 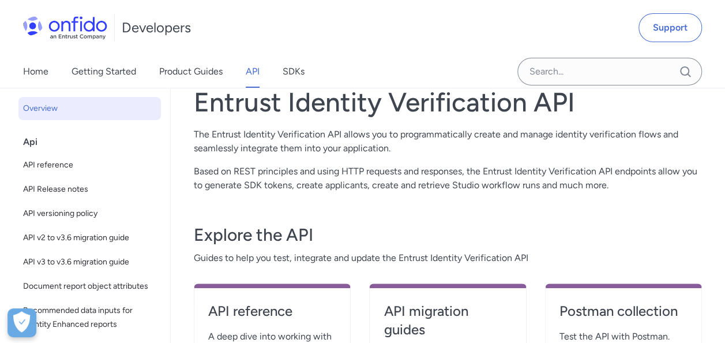 What do you see at coordinates (156, 28) in the screenshot?
I see `h1: Developers` at bounding box center [156, 28].